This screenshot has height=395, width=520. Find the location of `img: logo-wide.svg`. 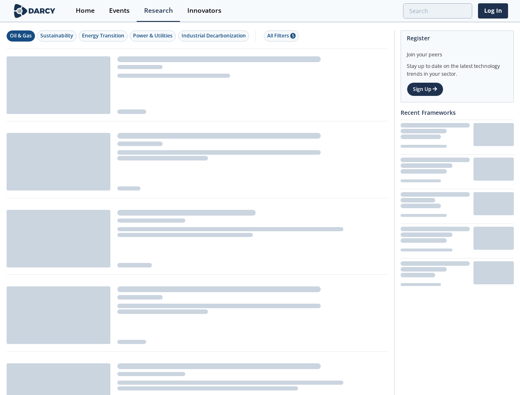

img: logo-wide.svg is located at coordinates (35, 11).